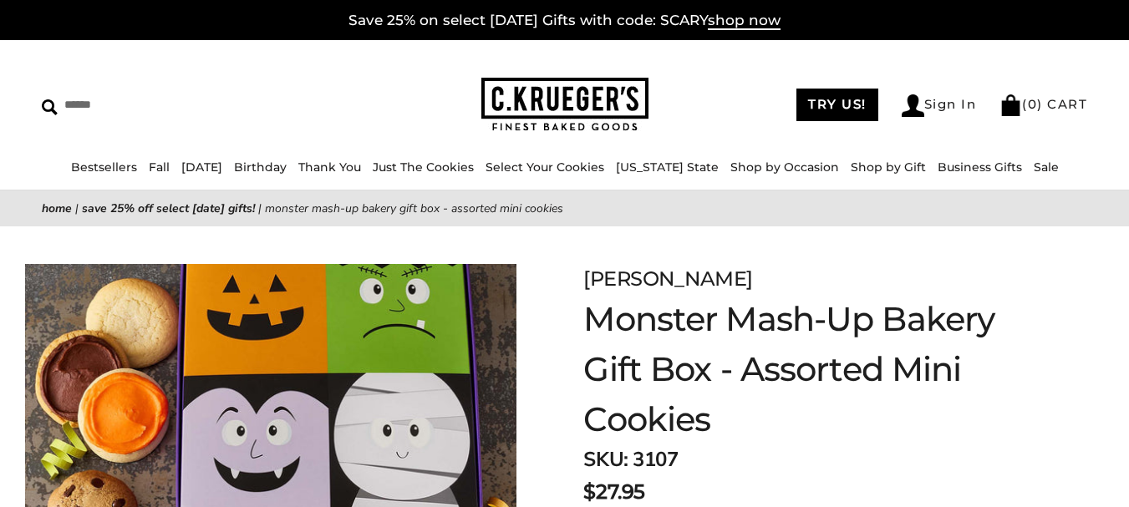 This screenshot has width=1129, height=507. What do you see at coordinates (837, 104) in the screenshot?
I see `a: TRY US!` at bounding box center [837, 104].